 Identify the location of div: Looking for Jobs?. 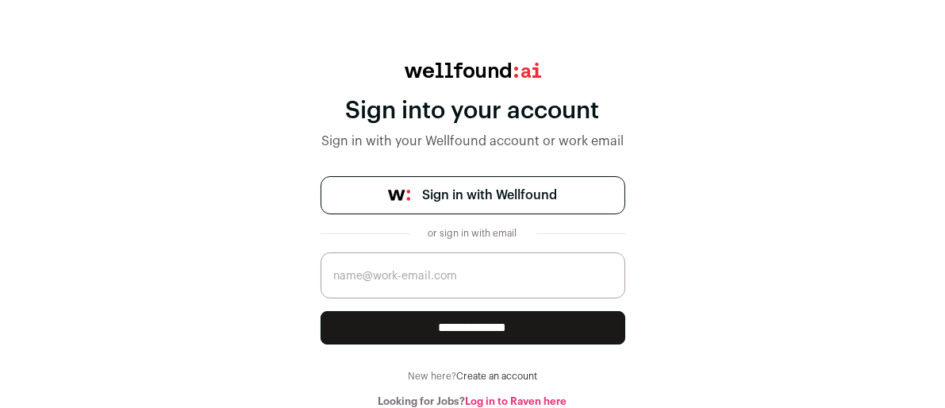
(473, 402).